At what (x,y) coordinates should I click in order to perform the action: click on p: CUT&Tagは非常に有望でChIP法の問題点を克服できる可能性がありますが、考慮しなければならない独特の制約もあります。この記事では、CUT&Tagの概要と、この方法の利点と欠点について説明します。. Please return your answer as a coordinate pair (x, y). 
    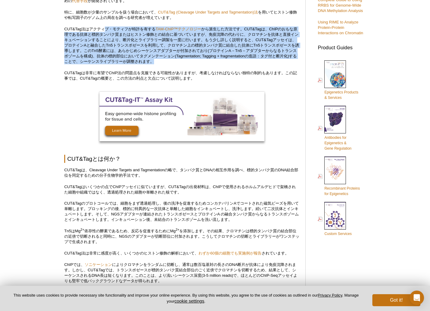
    Looking at the image, I should click on (182, 76).